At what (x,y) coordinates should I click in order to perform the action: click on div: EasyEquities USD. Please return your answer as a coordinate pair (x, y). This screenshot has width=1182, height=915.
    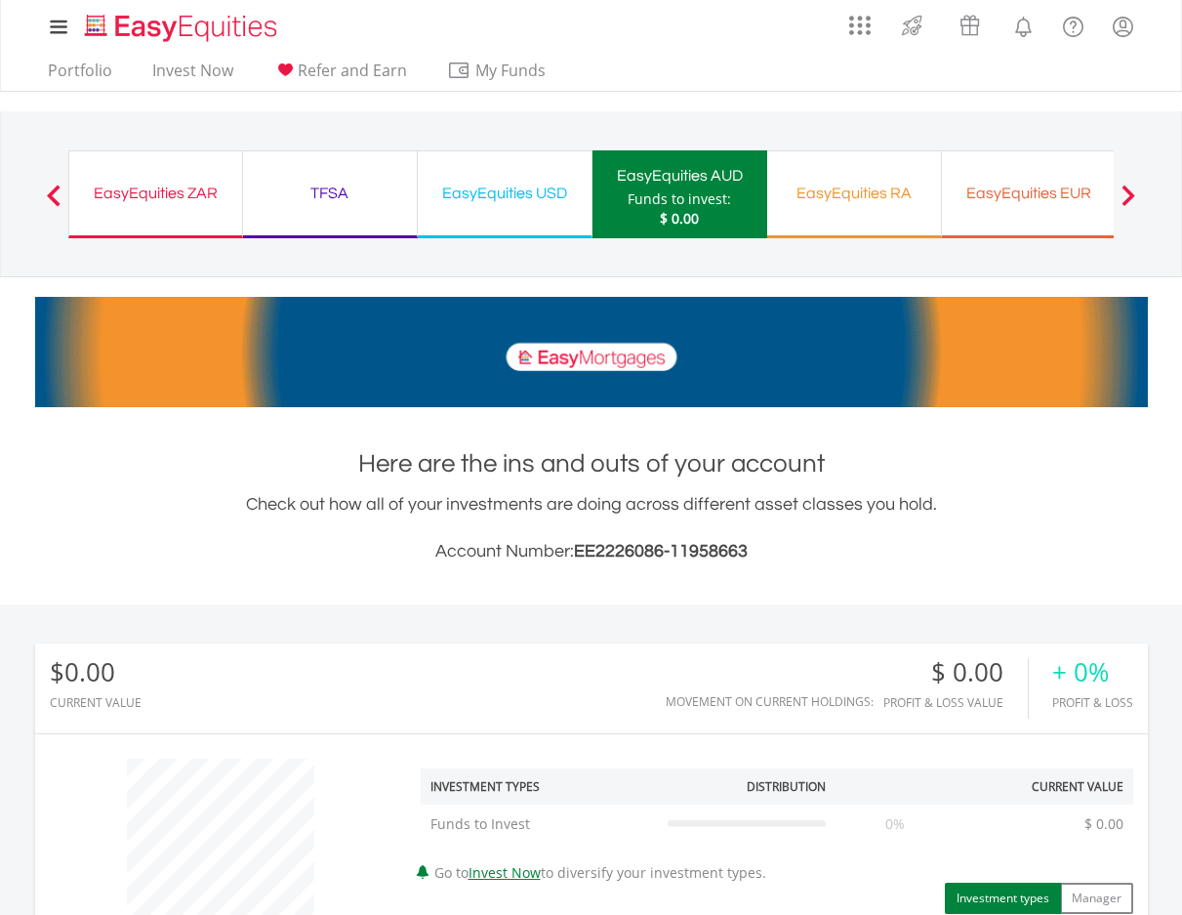
    Looking at the image, I should click on (505, 193).